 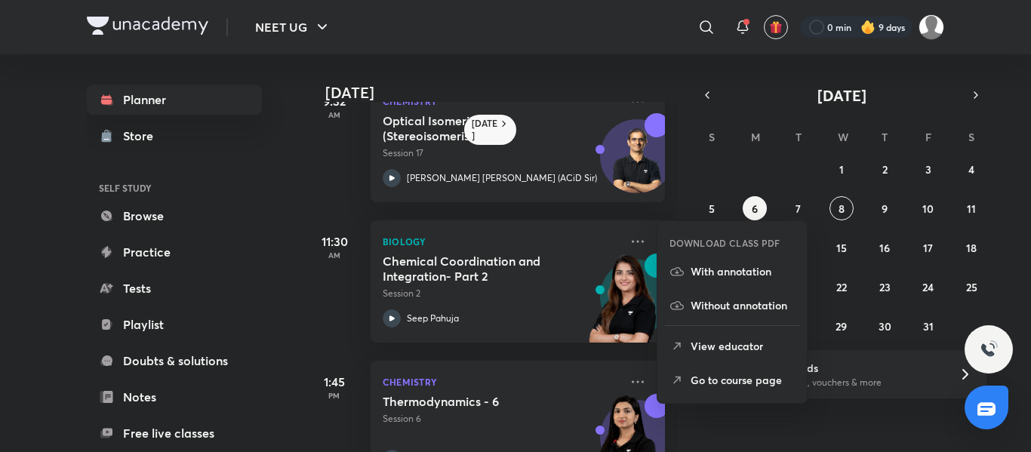 What do you see at coordinates (755, 208) in the screenshot?
I see `button: October 6, 2025` at bounding box center [755, 208].